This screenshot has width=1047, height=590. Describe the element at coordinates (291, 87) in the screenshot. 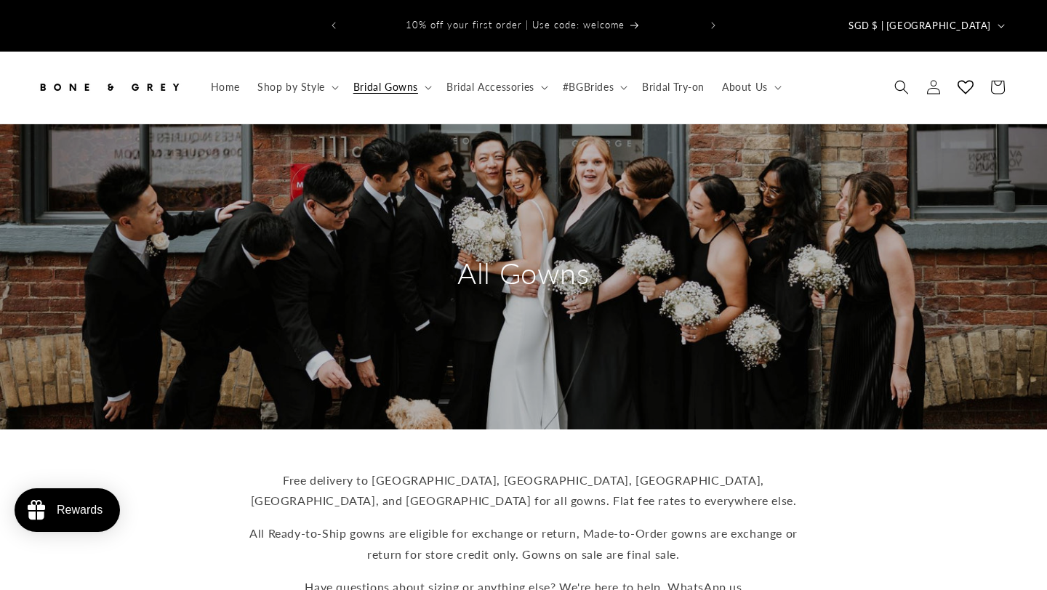

I see `span: Shop by Style` at that location.